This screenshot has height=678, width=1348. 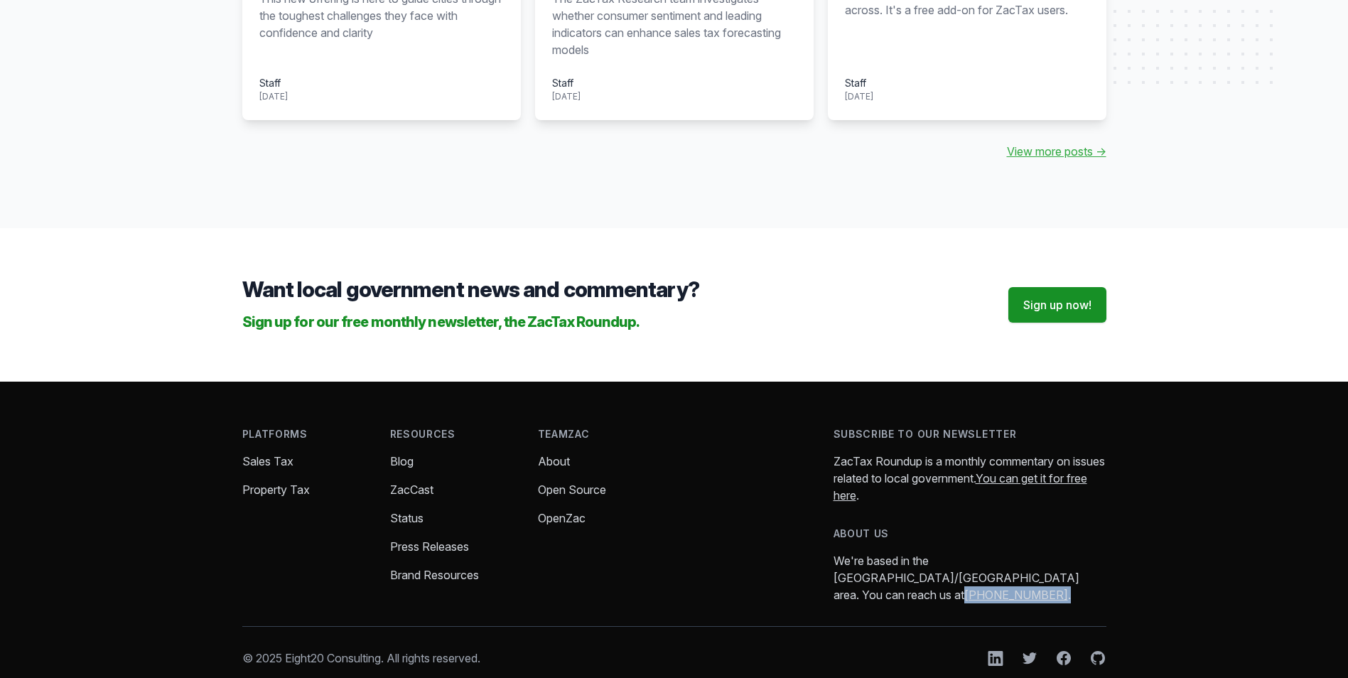 I want to click on a: Sales Tax, so click(x=268, y=461).